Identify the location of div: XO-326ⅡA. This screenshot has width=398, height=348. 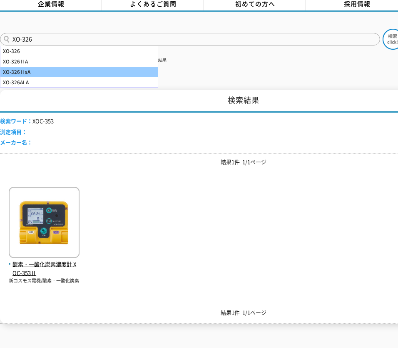
(79, 61).